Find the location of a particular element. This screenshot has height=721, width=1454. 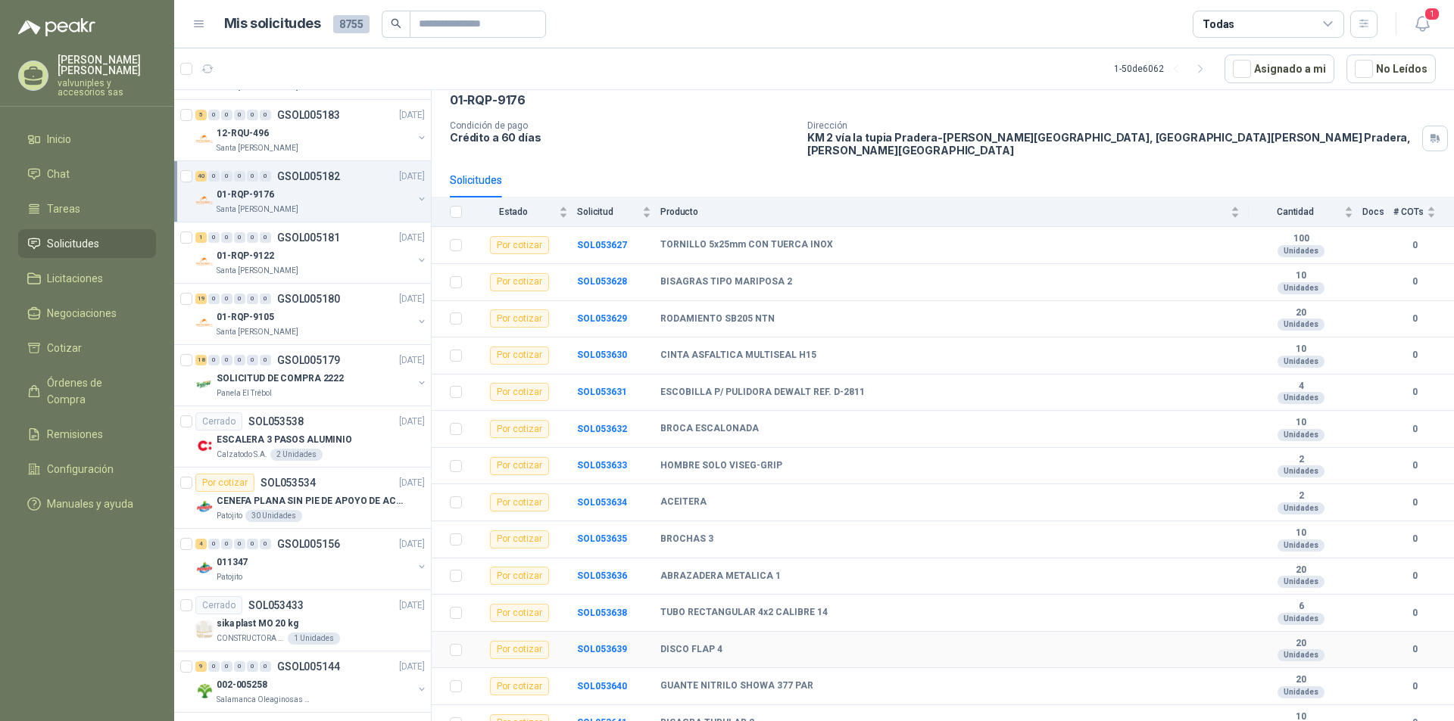

a: SOL053634 is located at coordinates (602, 503).